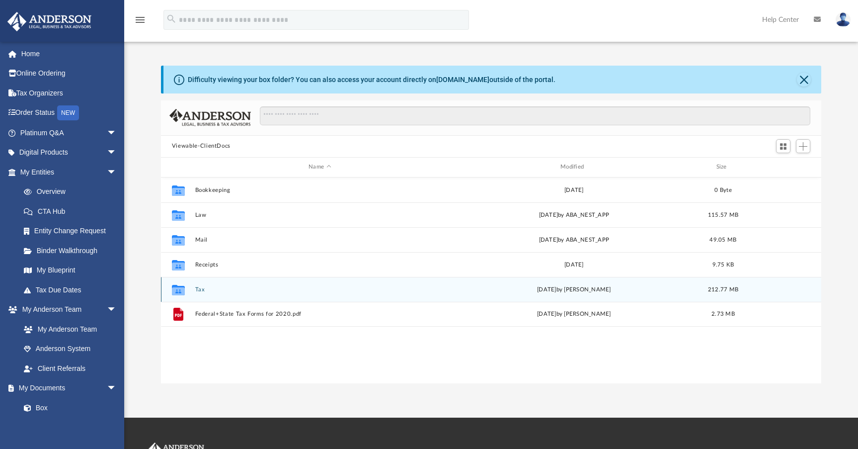  What do you see at coordinates (140, 22) in the screenshot?
I see `a: menu` at bounding box center [140, 22].